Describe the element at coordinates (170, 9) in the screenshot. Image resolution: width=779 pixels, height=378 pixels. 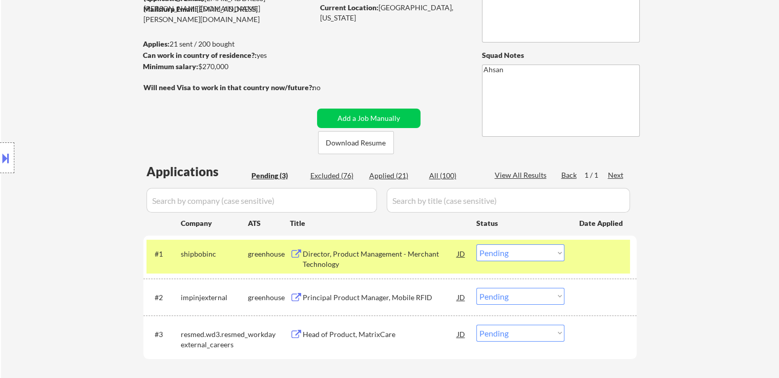
I see `strong: Mailslurp Email:` at that location.